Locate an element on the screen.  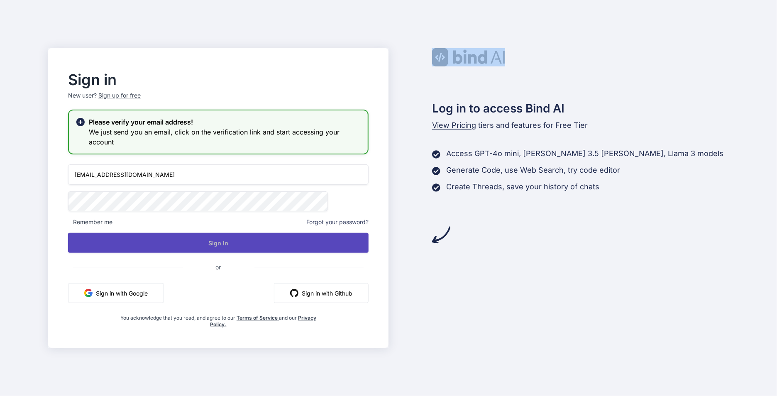
p: Generate Code, use Web Search, try code editor is located at coordinates (533, 170).